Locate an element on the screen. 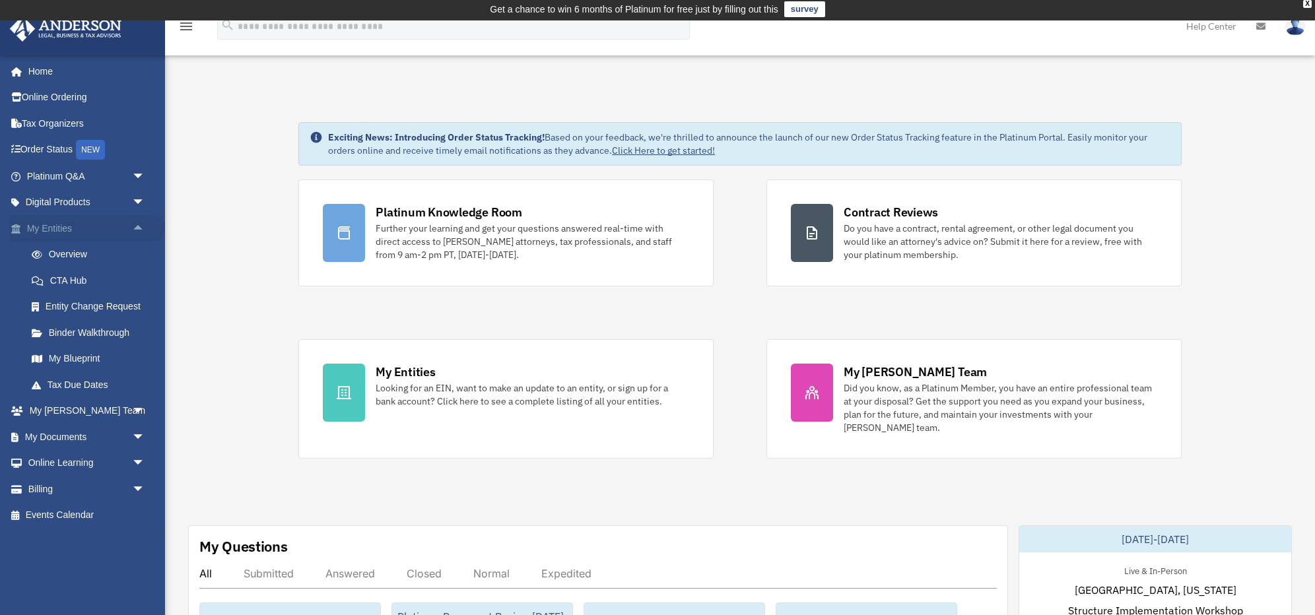 The height and width of the screenshot is (615, 1315). div: Closed is located at coordinates (424, 574).